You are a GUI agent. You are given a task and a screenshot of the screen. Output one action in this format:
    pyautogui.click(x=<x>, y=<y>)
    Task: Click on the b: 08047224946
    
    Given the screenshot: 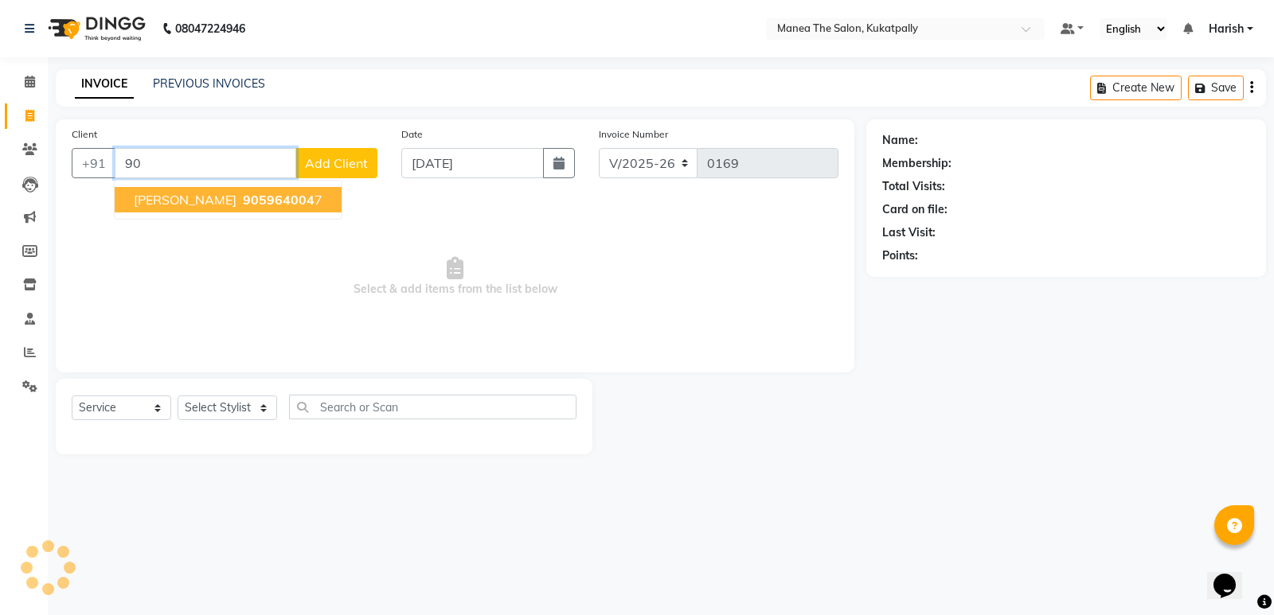 What is the action you would take?
    pyautogui.click(x=210, y=29)
    